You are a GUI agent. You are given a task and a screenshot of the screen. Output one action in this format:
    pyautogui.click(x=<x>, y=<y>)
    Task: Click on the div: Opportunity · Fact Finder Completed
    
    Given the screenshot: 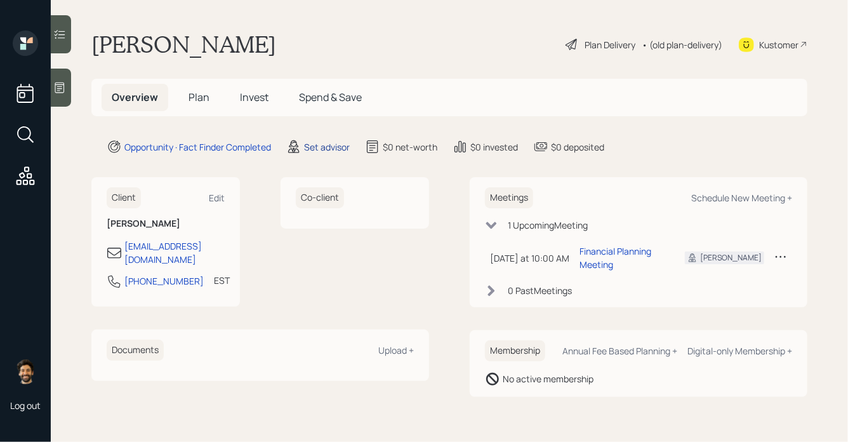 What is the action you would take?
    pyautogui.click(x=197, y=147)
    